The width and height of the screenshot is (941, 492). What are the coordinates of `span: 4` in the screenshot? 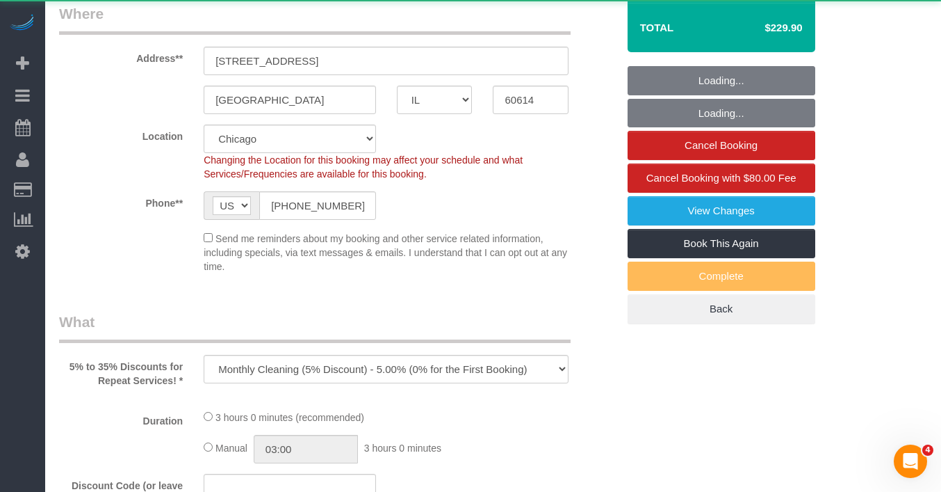 It's located at (928, 450).